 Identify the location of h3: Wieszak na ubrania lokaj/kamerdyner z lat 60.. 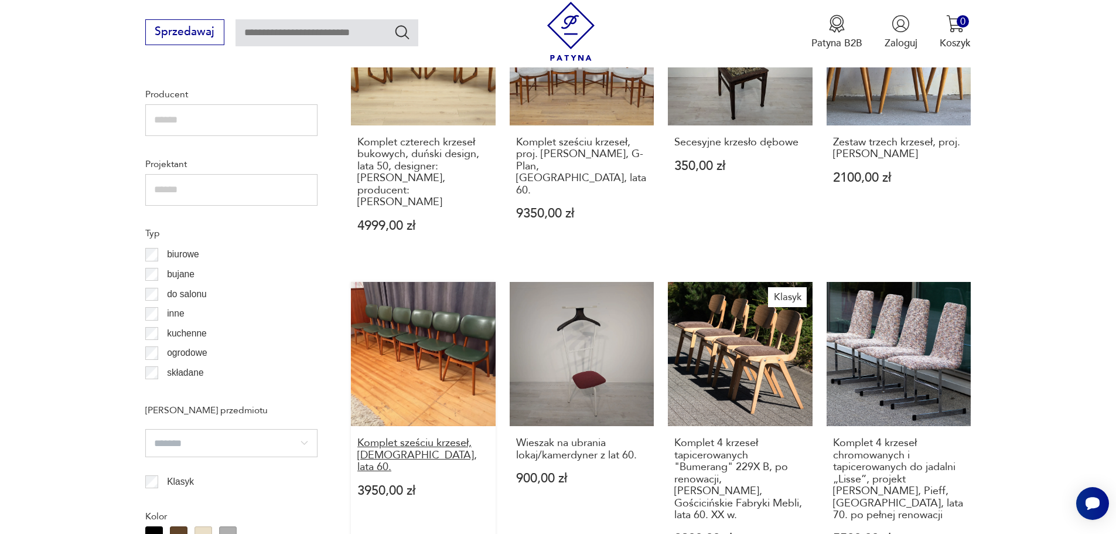
(582, 449).